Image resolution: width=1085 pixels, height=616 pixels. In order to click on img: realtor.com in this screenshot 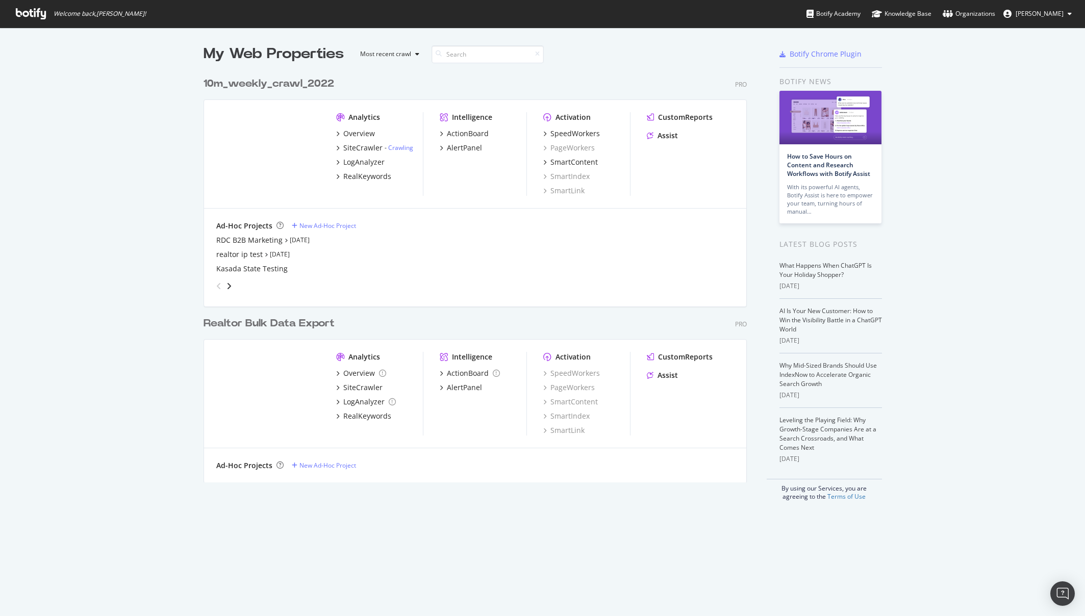, I will do `click(268, 154)`.